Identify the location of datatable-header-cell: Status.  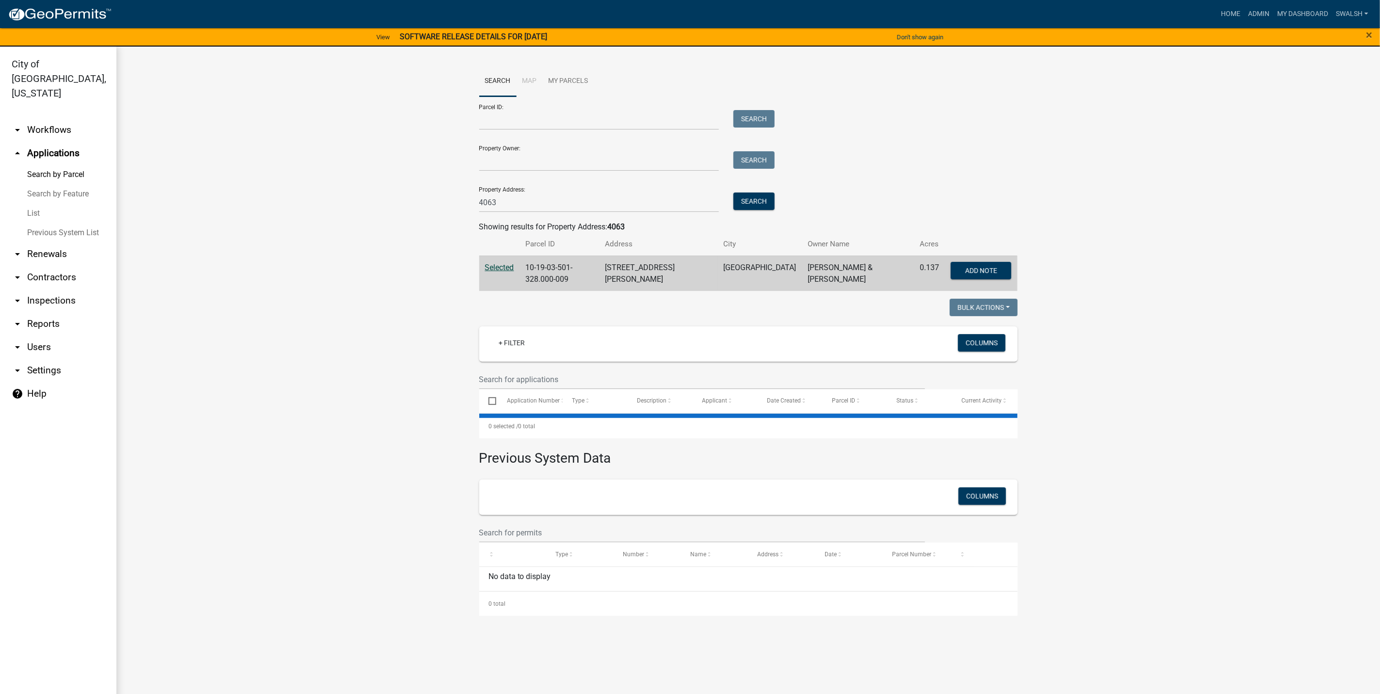
(920, 401).